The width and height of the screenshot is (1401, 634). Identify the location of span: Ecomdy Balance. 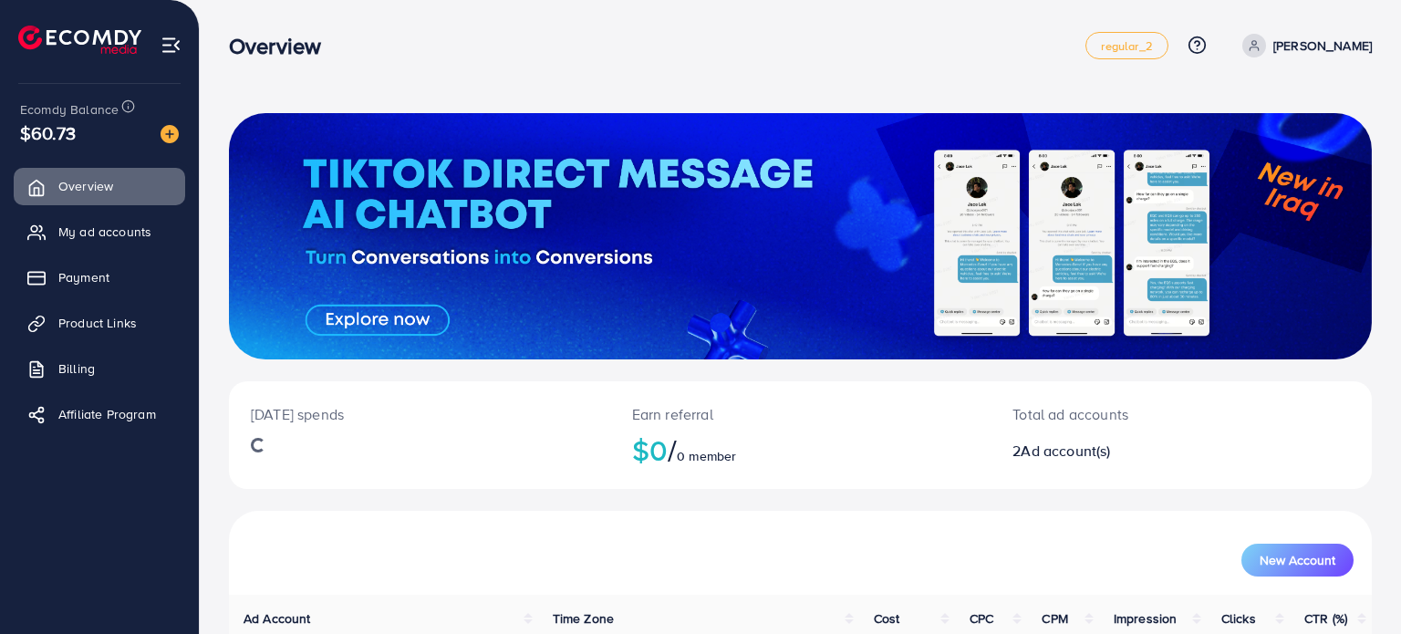
(69, 109).